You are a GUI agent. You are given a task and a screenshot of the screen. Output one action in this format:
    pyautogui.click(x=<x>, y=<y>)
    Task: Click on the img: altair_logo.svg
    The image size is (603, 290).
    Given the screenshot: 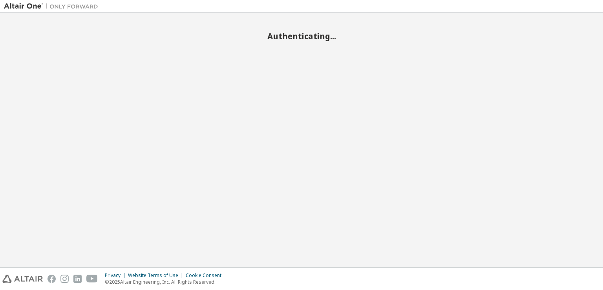 What is the action you would take?
    pyautogui.click(x=22, y=278)
    